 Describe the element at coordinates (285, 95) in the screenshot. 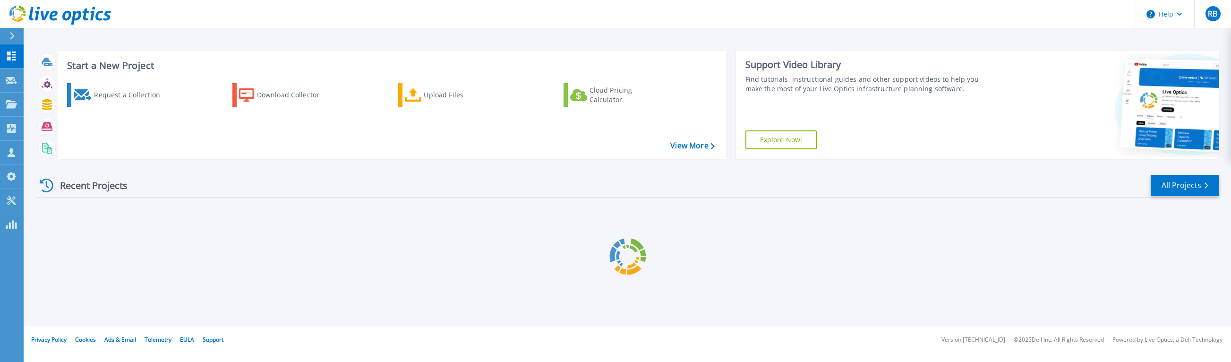

I see `a: Download Collector` at that location.